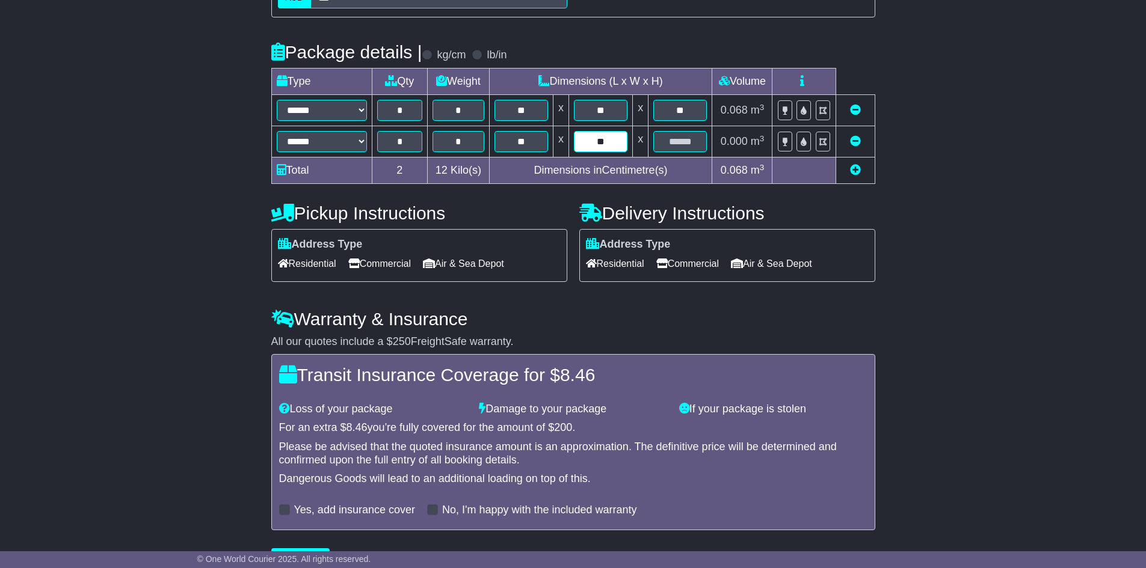 The width and height of the screenshot is (1146, 568). Describe the element at coordinates (346, 52) in the screenshot. I see `h4: Package details |` at that location.